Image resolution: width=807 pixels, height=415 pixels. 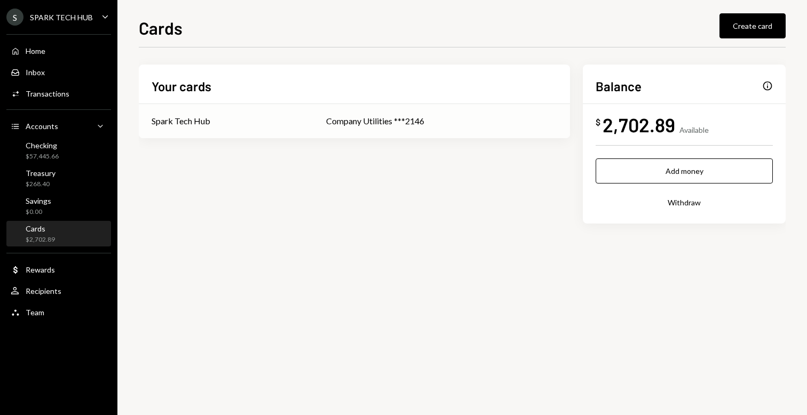 What do you see at coordinates (59, 312) in the screenshot?
I see `a: Team` at bounding box center [59, 312].